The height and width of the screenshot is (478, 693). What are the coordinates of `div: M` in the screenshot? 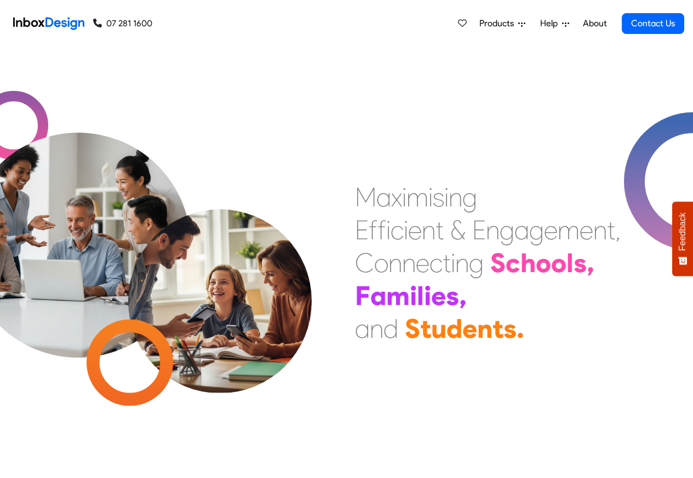 It's located at (366, 197).